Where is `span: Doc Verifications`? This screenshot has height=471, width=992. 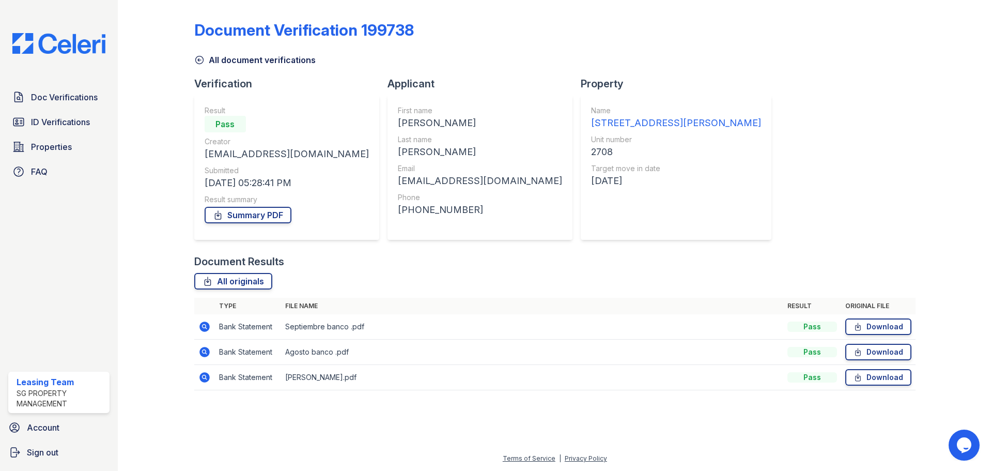
span: Doc Verifications is located at coordinates (64, 97).